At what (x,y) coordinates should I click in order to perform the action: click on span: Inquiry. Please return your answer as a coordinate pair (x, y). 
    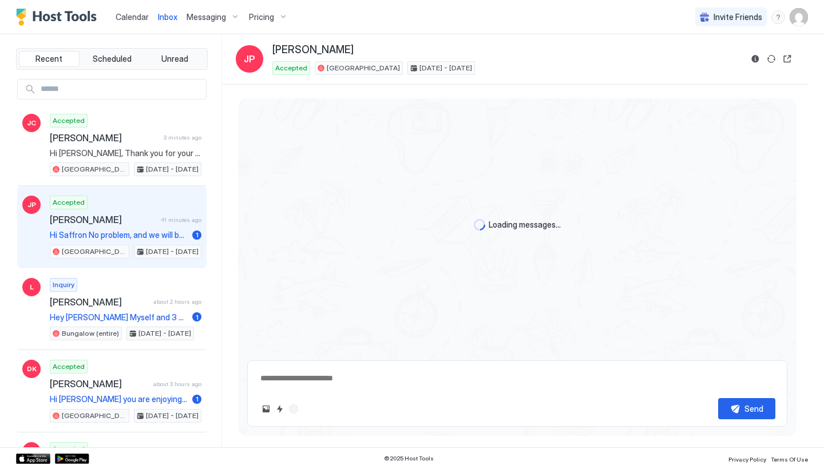
    Looking at the image, I should click on (64, 285).